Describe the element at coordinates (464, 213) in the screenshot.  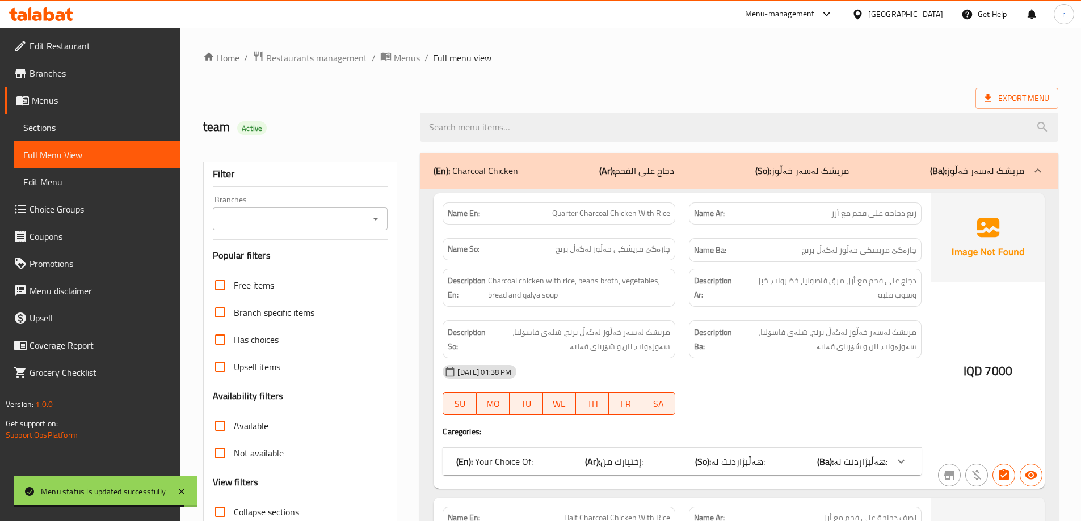
I see `strong: Name En:` at that location.